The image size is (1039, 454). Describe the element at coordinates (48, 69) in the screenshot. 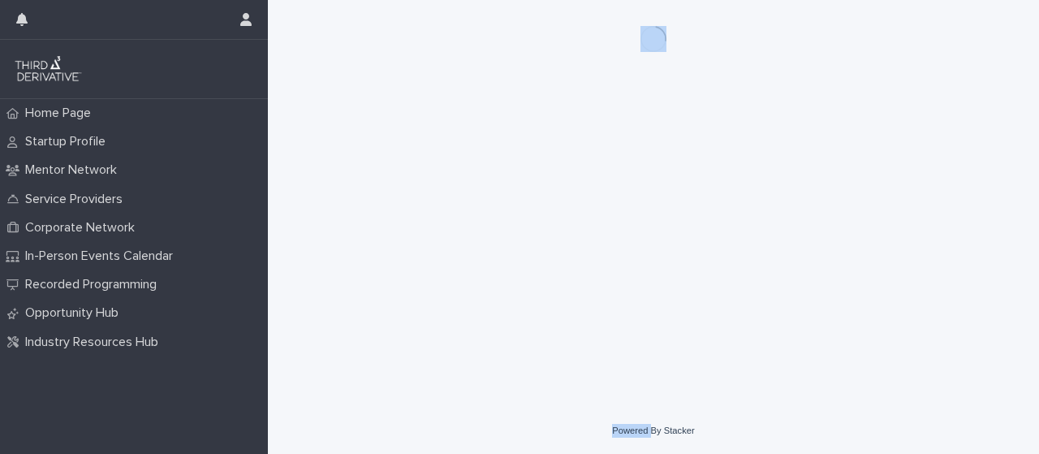

I see `img: q0dI35fxT46jIlCv2fcp` at that location.